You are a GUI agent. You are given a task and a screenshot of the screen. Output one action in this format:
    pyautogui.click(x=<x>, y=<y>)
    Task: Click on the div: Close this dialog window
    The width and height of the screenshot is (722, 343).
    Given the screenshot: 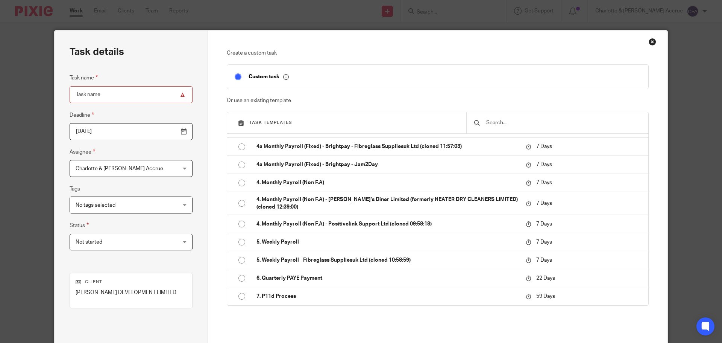 What is the action you would take?
    pyautogui.click(x=653, y=42)
    